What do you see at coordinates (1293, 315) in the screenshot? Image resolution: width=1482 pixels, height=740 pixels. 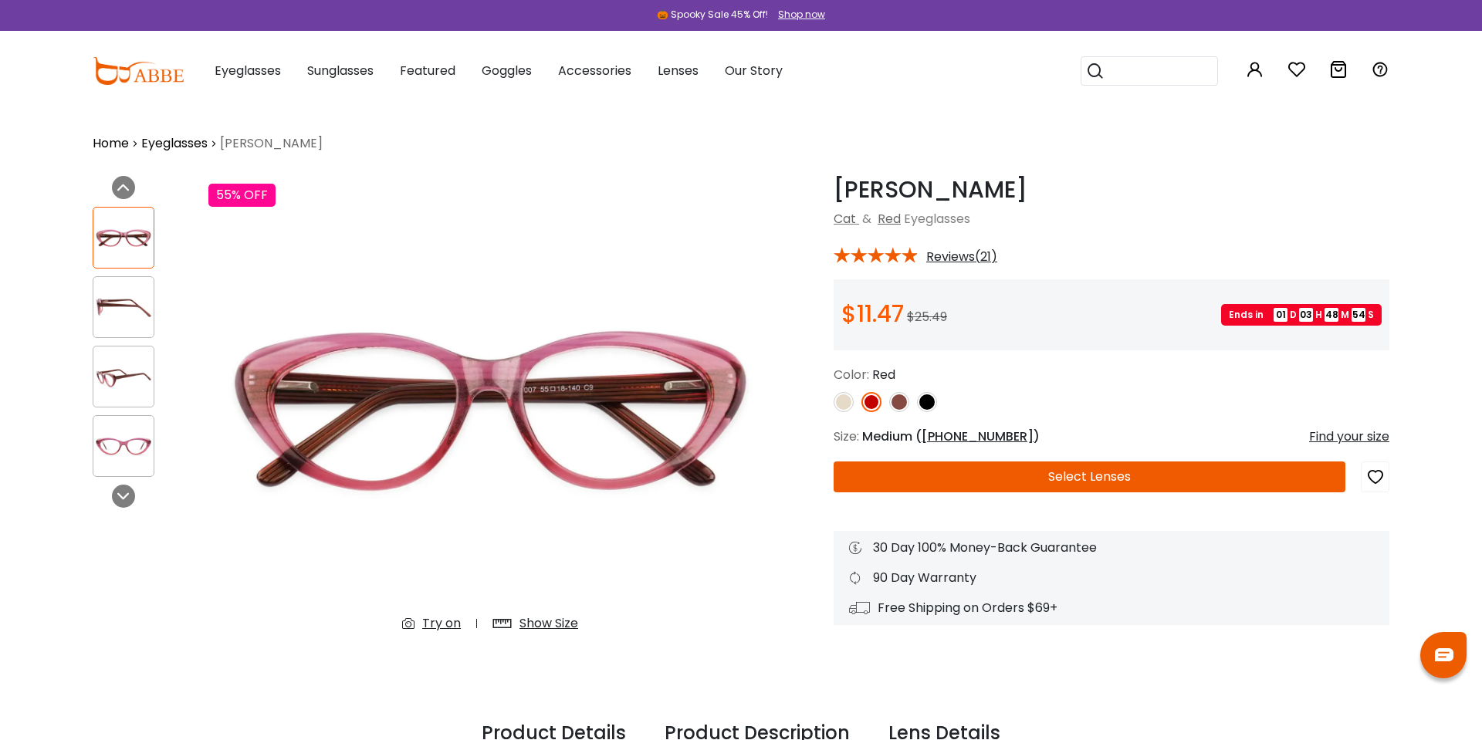 I see `span: D` at bounding box center [1293, 315].